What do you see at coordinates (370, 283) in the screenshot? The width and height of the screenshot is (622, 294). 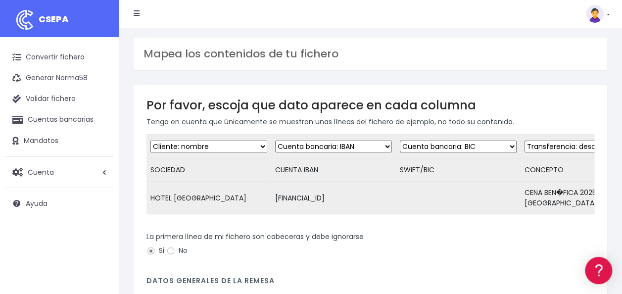 I see `h4: Datos generales de la remesa` at bounding box center [370, 283].